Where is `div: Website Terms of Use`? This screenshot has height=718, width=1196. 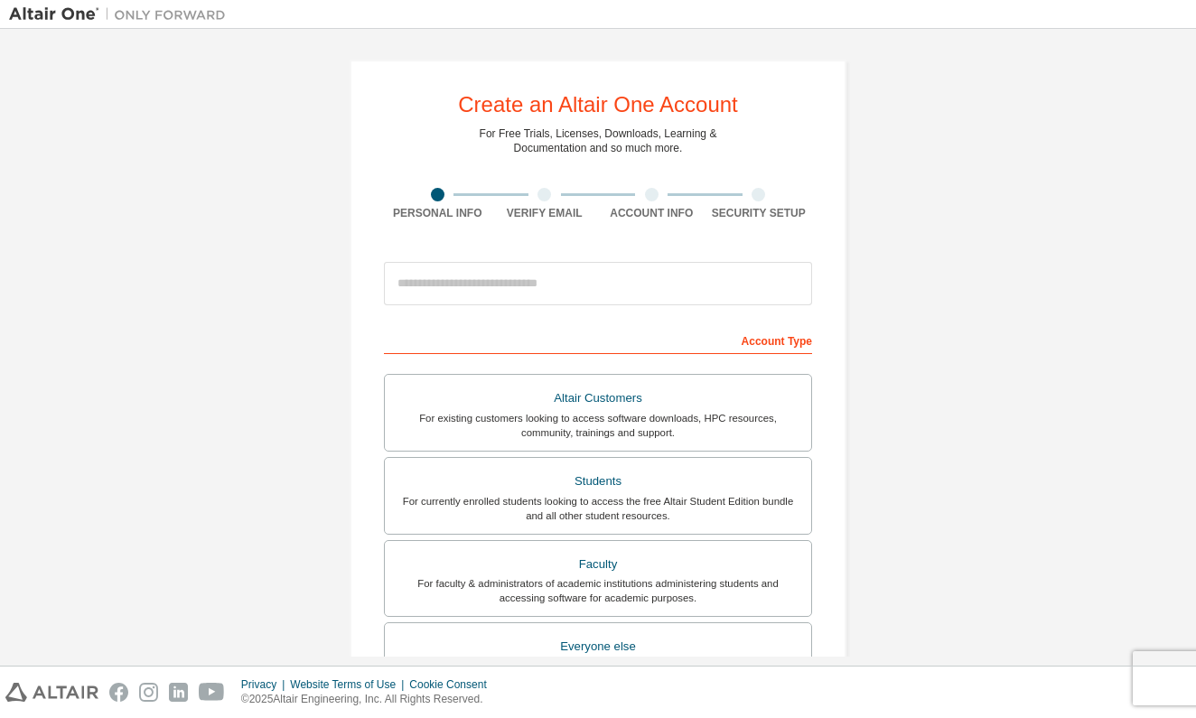
div: Website Terms of Use is located at coordinates (349, 684).